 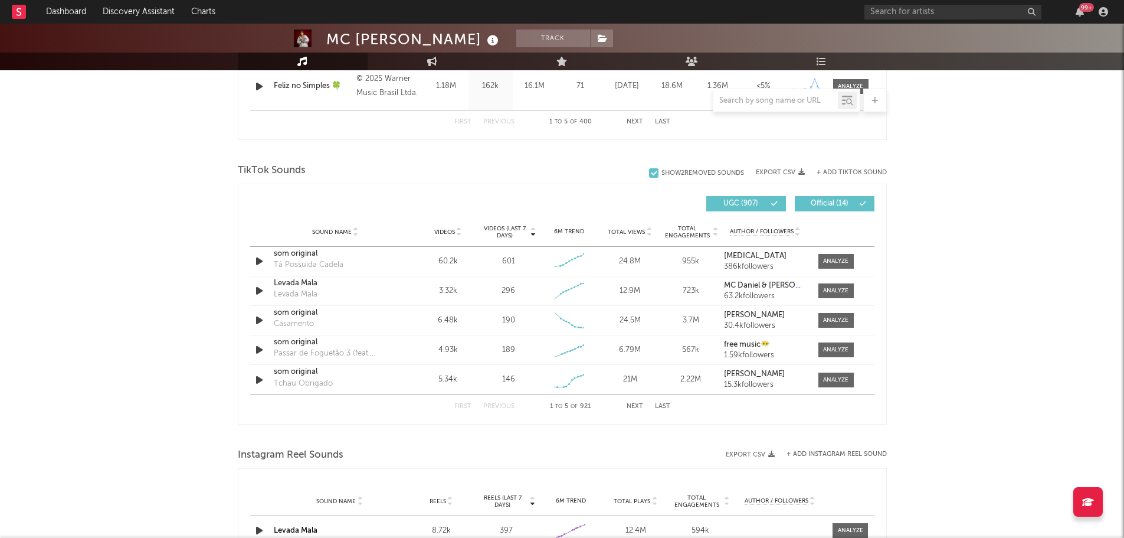 I want to click on div: 146, so click(x=509, y=380).